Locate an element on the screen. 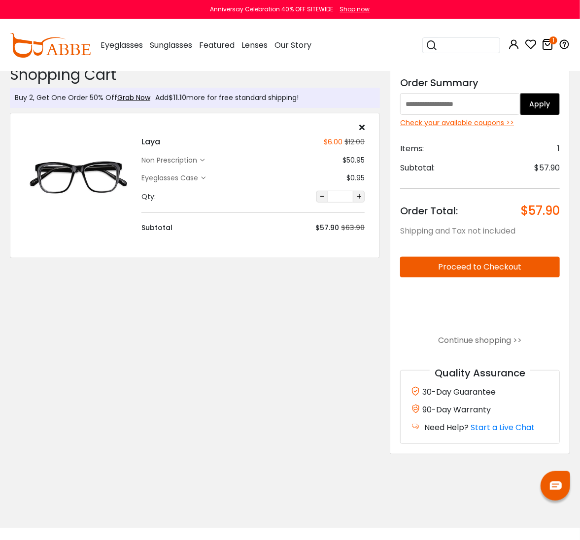 This screenshot has height=540, width=580. span: Quality Assurance is located at coordinates (480, 373).